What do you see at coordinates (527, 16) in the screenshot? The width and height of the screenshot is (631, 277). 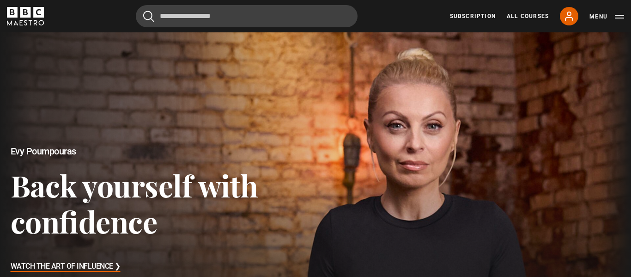 I see `a: All Courses` at bounding box center [527, 16].